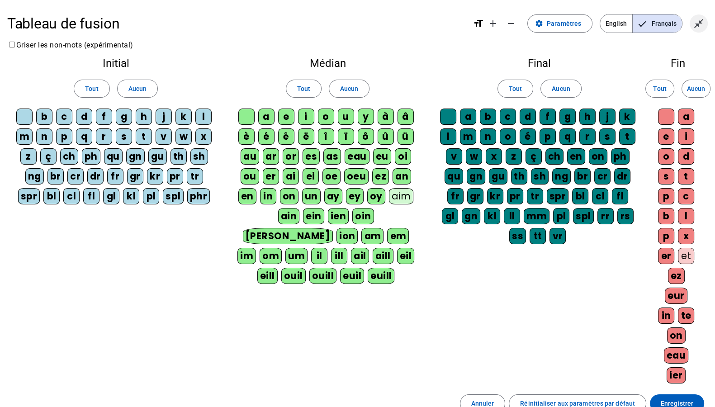 Image resolution: width=715 pixels, height=407 pixels. Describe the element at coordinates (511, 24) in the screenshot. I see `mat-icon: remove` at that location.